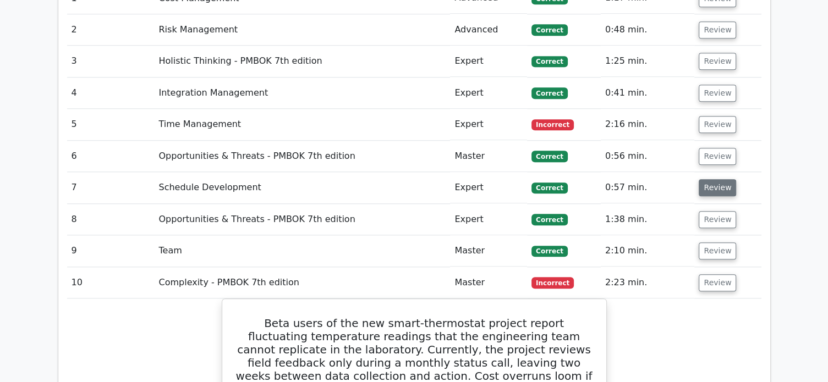  Describe the element at coordinates (302, 124) in the screenshot. I see `td: Time Management` at that location.